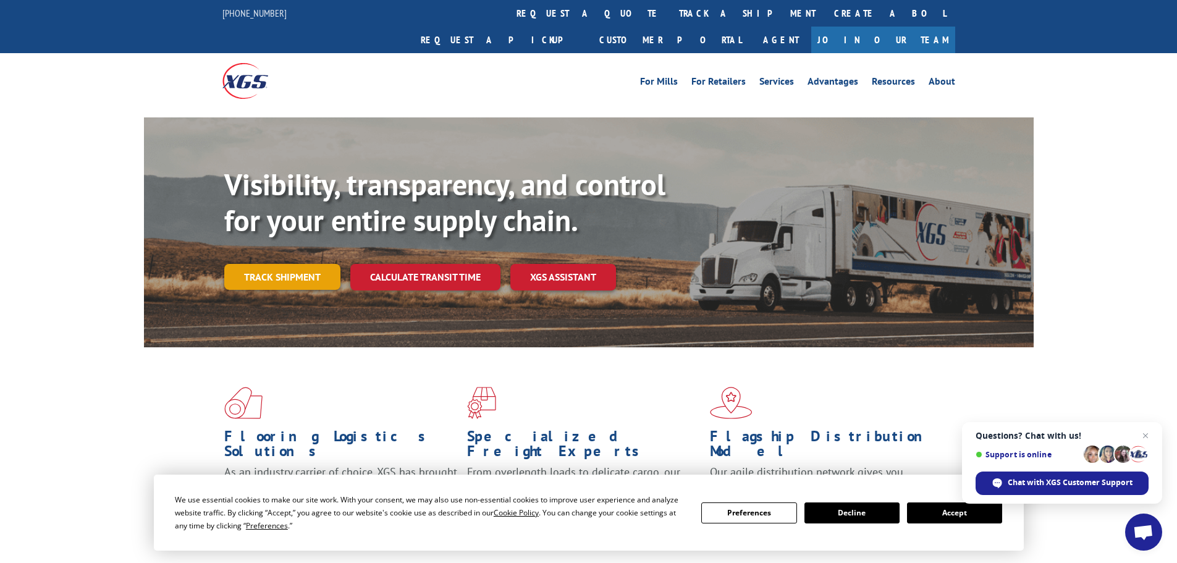 The width and height of the screenshot is (1177, 563). I want to click on p: From overlength loads to delicate cargo, our experienced staff knows the best way to move your fr..., so click(584, 492).